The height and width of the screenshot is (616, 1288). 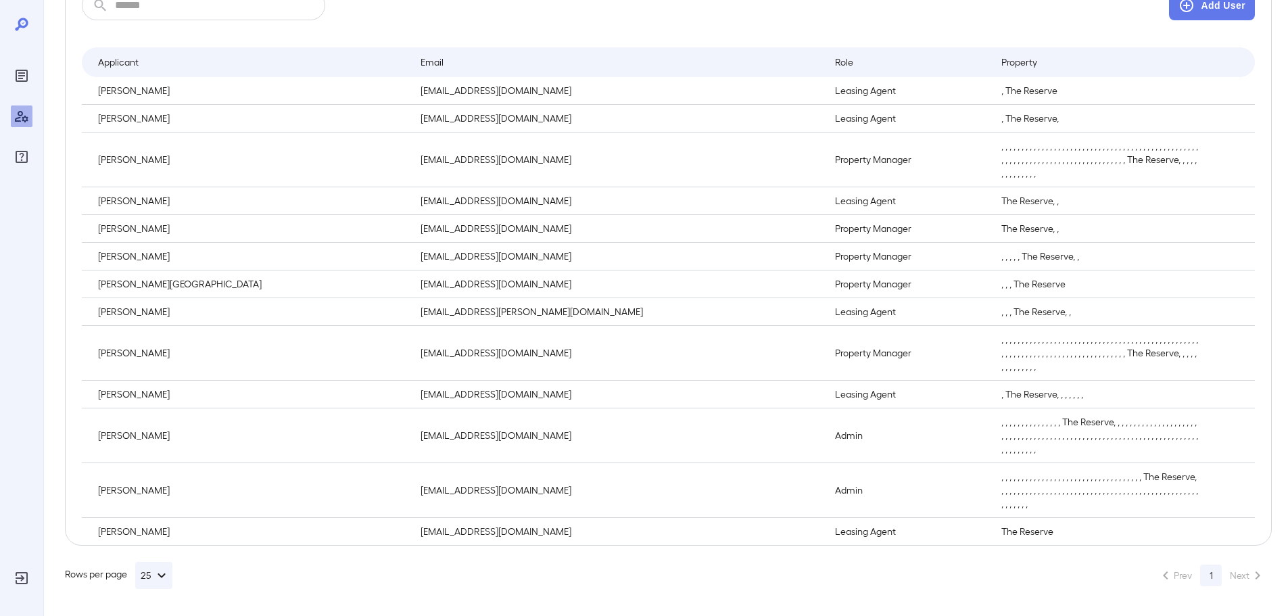 I want to click on button: 25, so click(x=153, y=575).